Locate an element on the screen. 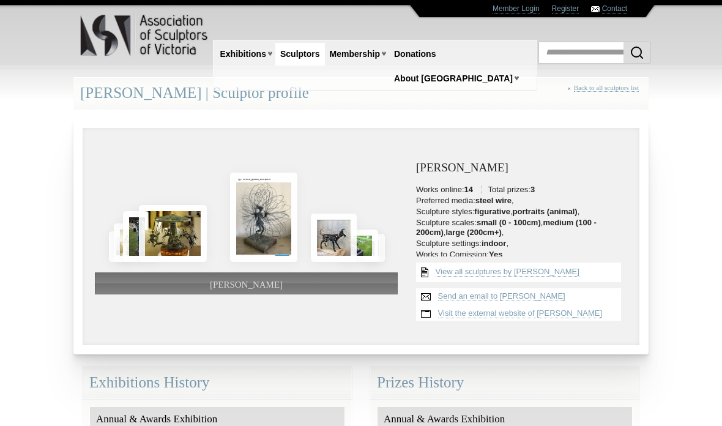 Image resolution: width=722 pixels, height=426 pixels. strong: portraits (animal) is located at coordinates (545, 211).